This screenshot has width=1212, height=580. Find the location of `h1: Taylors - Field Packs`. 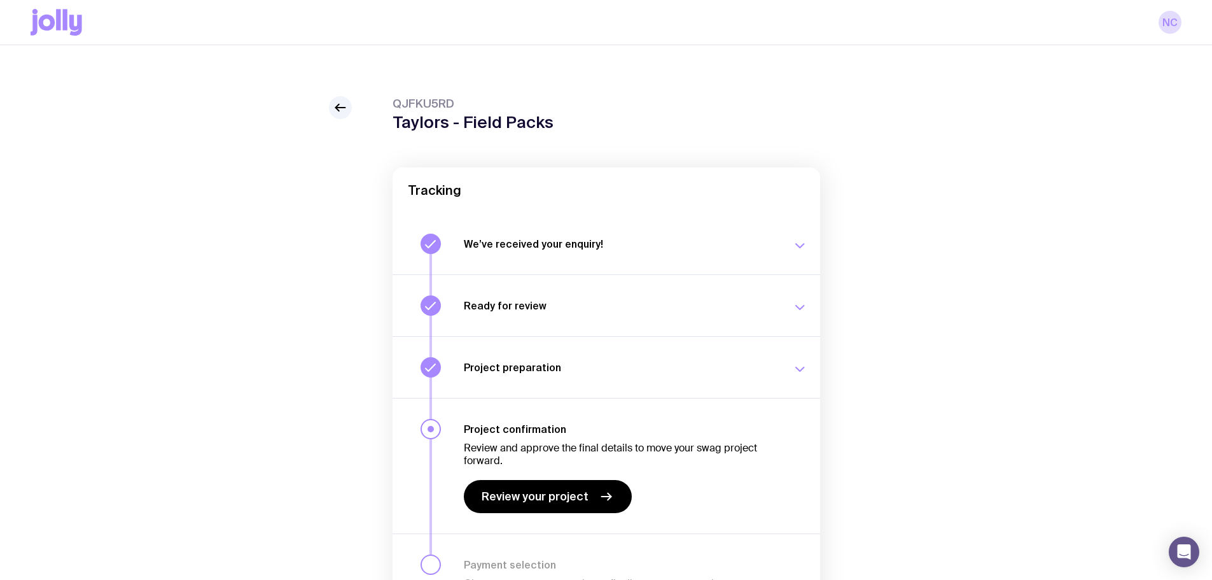

h1: Taylors - Field Packs is located at coordinates (473, 122).